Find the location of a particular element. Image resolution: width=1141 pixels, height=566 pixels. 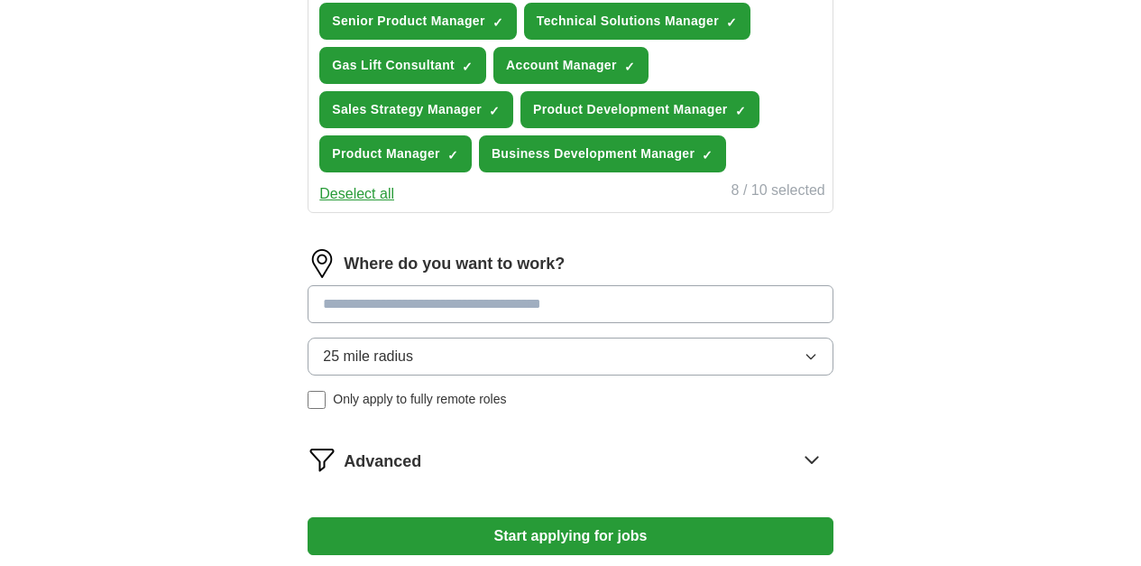

span: Business Development Manager is located at coordinates (593, 153).